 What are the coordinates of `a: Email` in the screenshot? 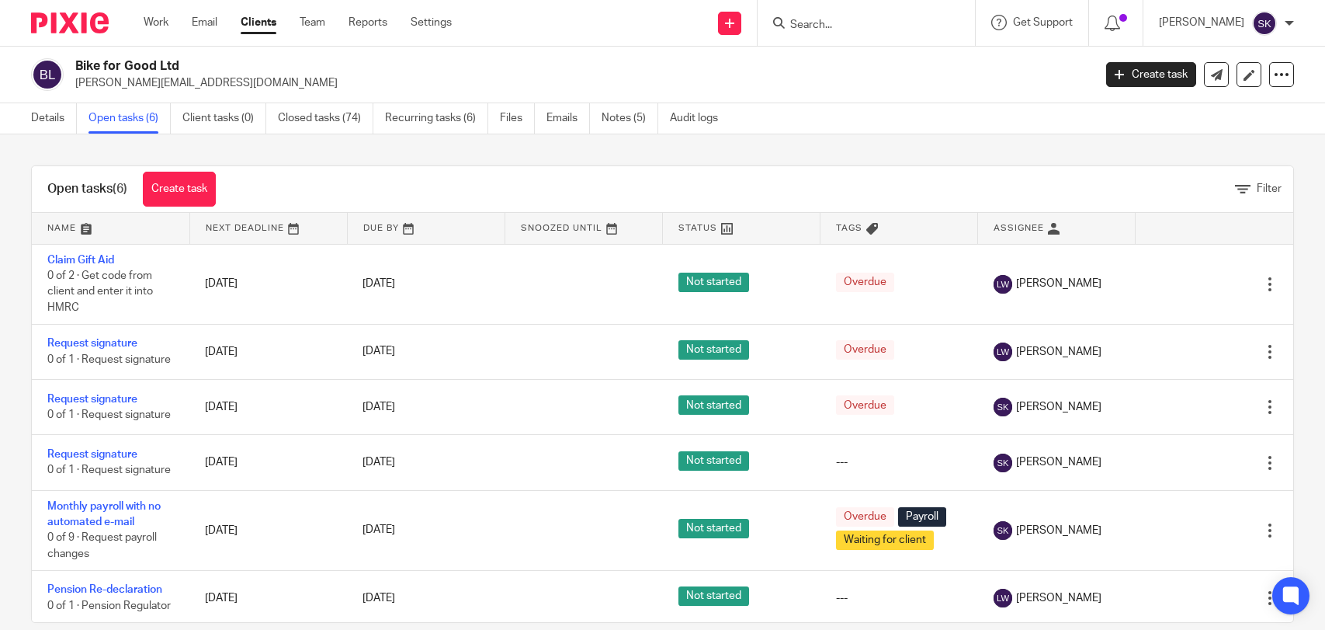 It's located at (204, 23).